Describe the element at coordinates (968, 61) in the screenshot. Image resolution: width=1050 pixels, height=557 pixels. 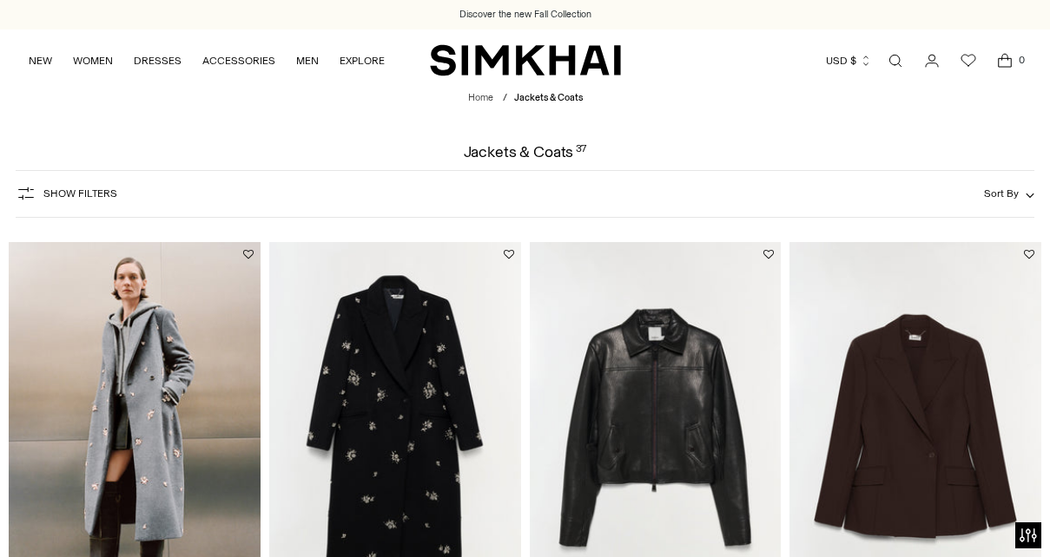
I see `a: Wishlist` at that location.